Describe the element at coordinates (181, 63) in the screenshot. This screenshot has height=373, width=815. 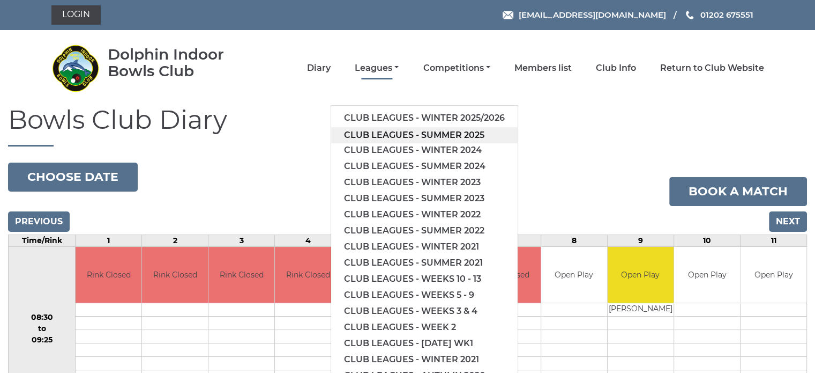
I see `div: Dolphin Indoor Bowls Club` at that location.